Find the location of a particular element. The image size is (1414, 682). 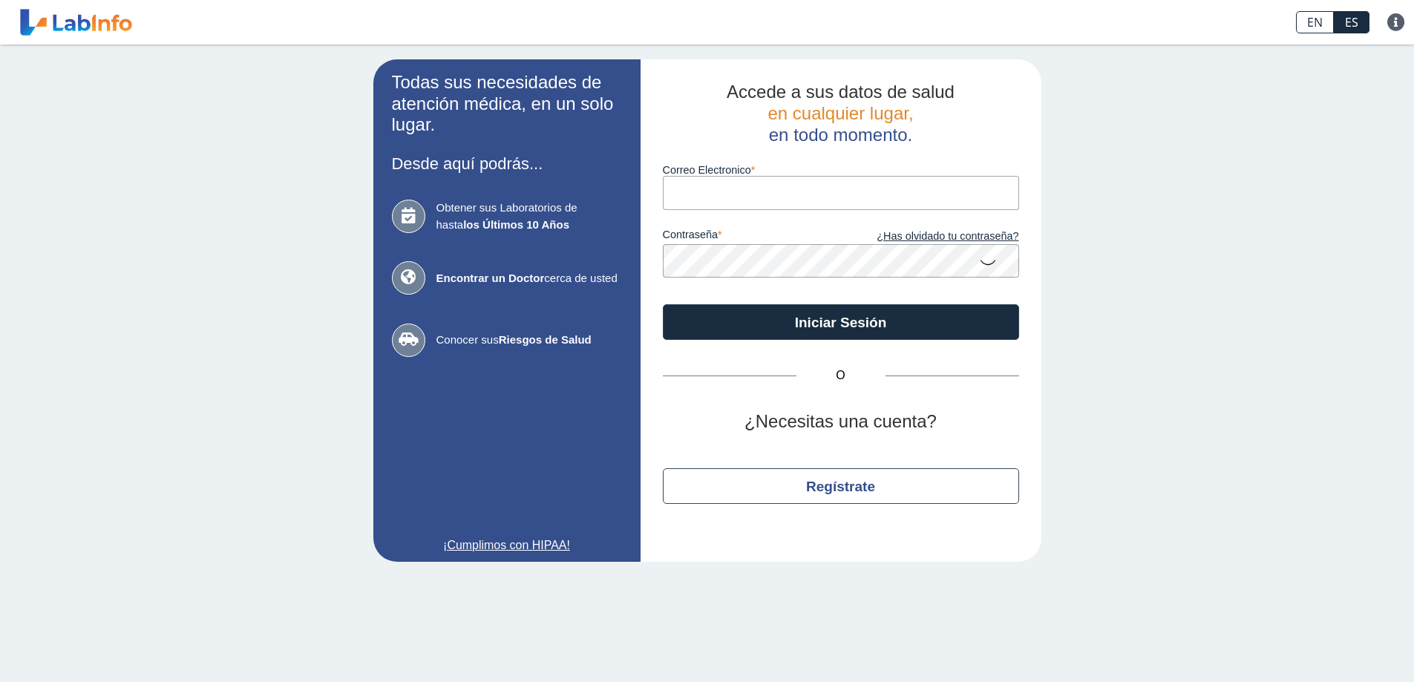

h2: Todas sus necesidades de atención médica, en un solo lugar. is located at coordinates (507, 104).